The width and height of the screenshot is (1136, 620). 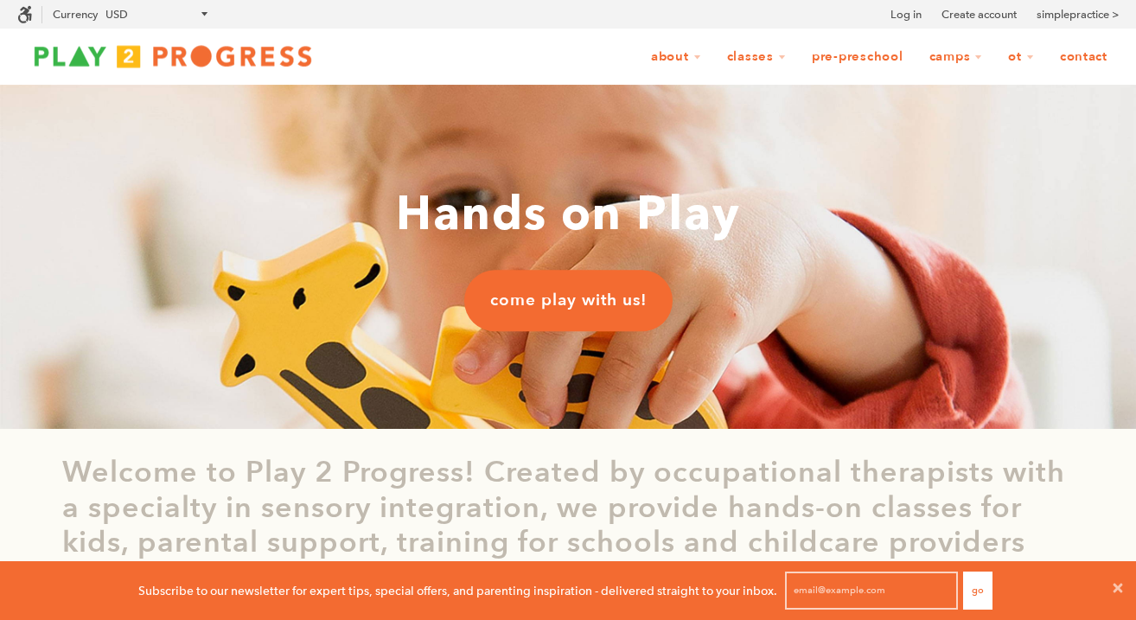 What do you see at coordinates (978, 590) in the screenshot?
I see `button: Go` at bounding box center [978, 590].